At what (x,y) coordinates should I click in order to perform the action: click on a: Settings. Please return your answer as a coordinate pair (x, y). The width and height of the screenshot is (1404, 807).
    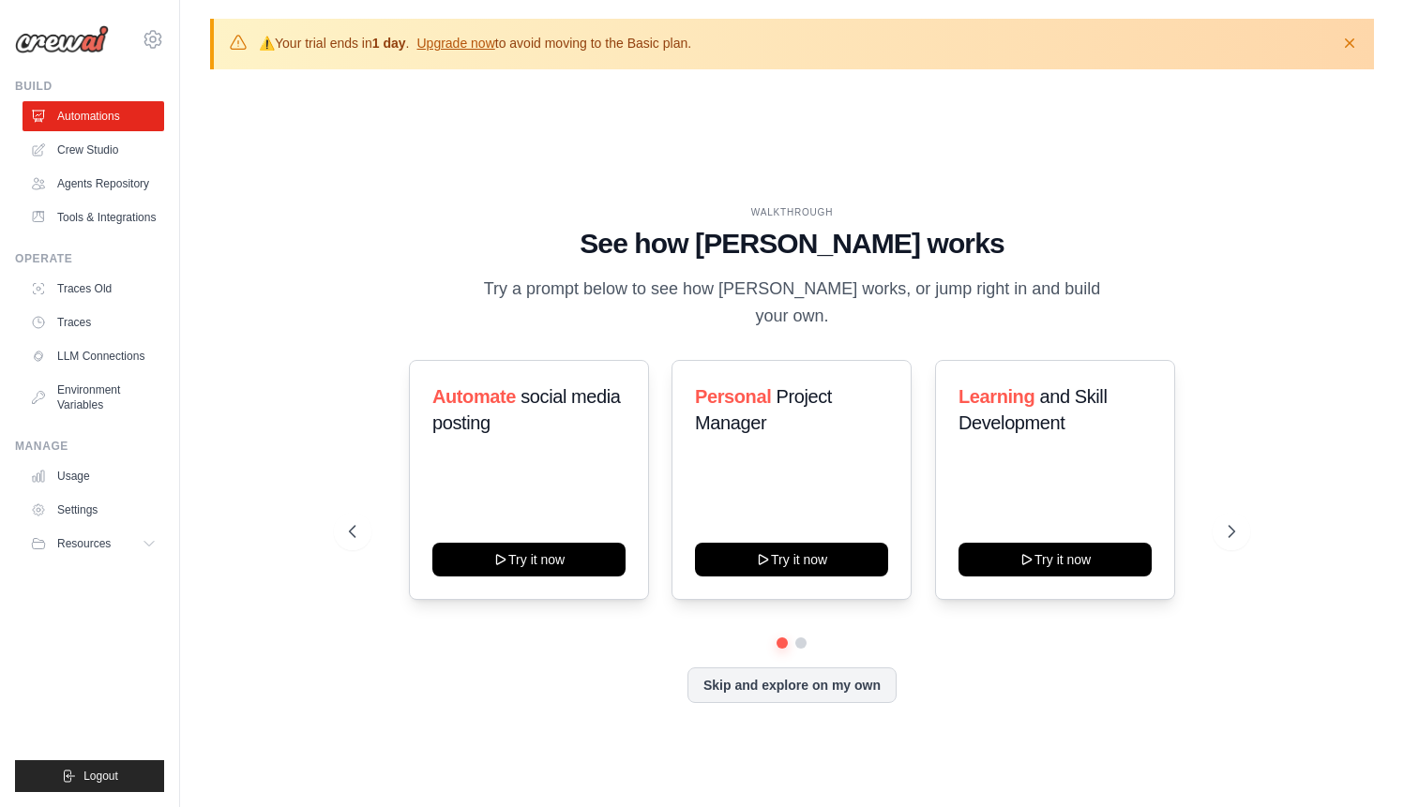
    Looking at the image, I should click on (93, 510).